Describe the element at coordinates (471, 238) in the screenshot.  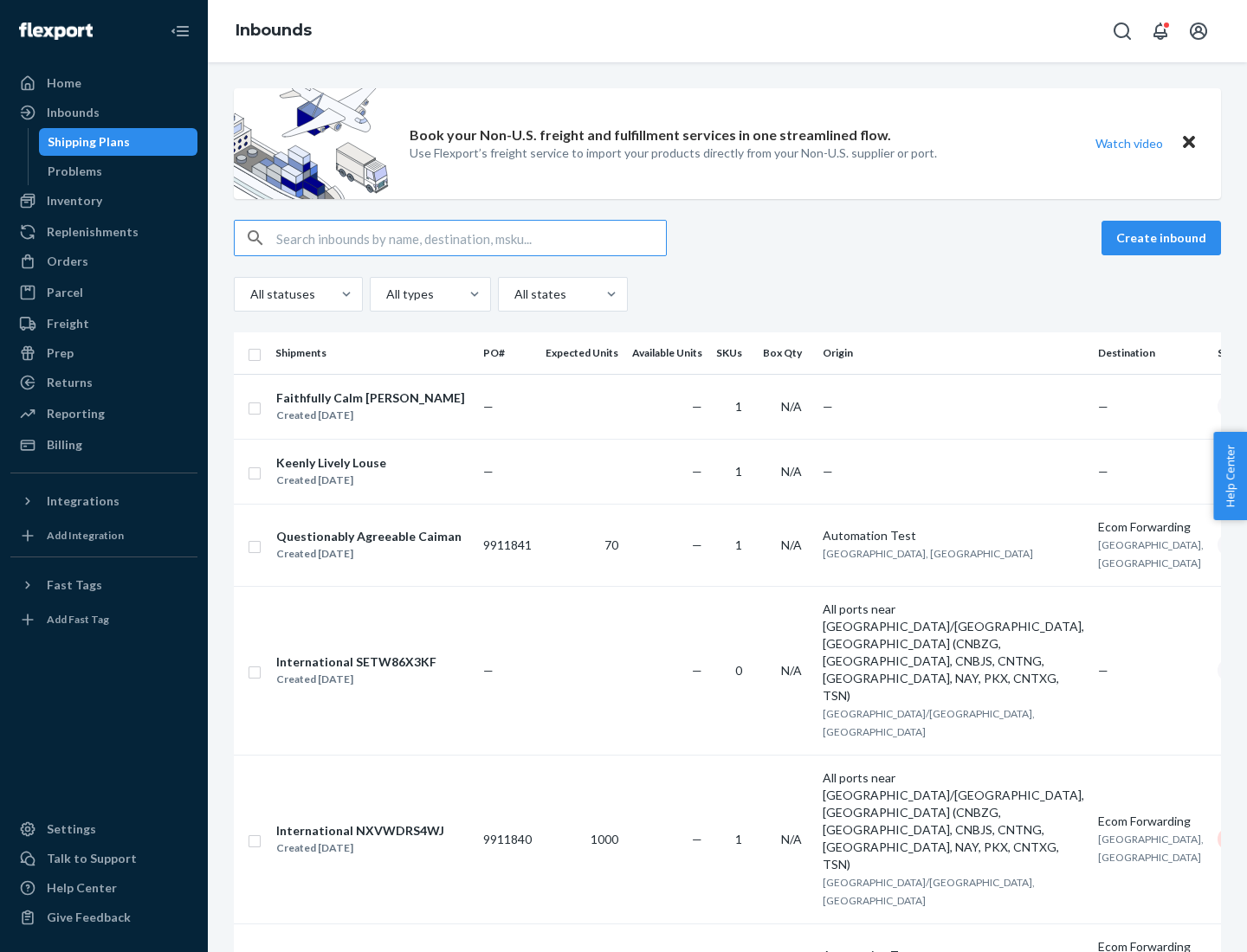
I see `input: Search inbounds by name, destination, msku...` at that location.